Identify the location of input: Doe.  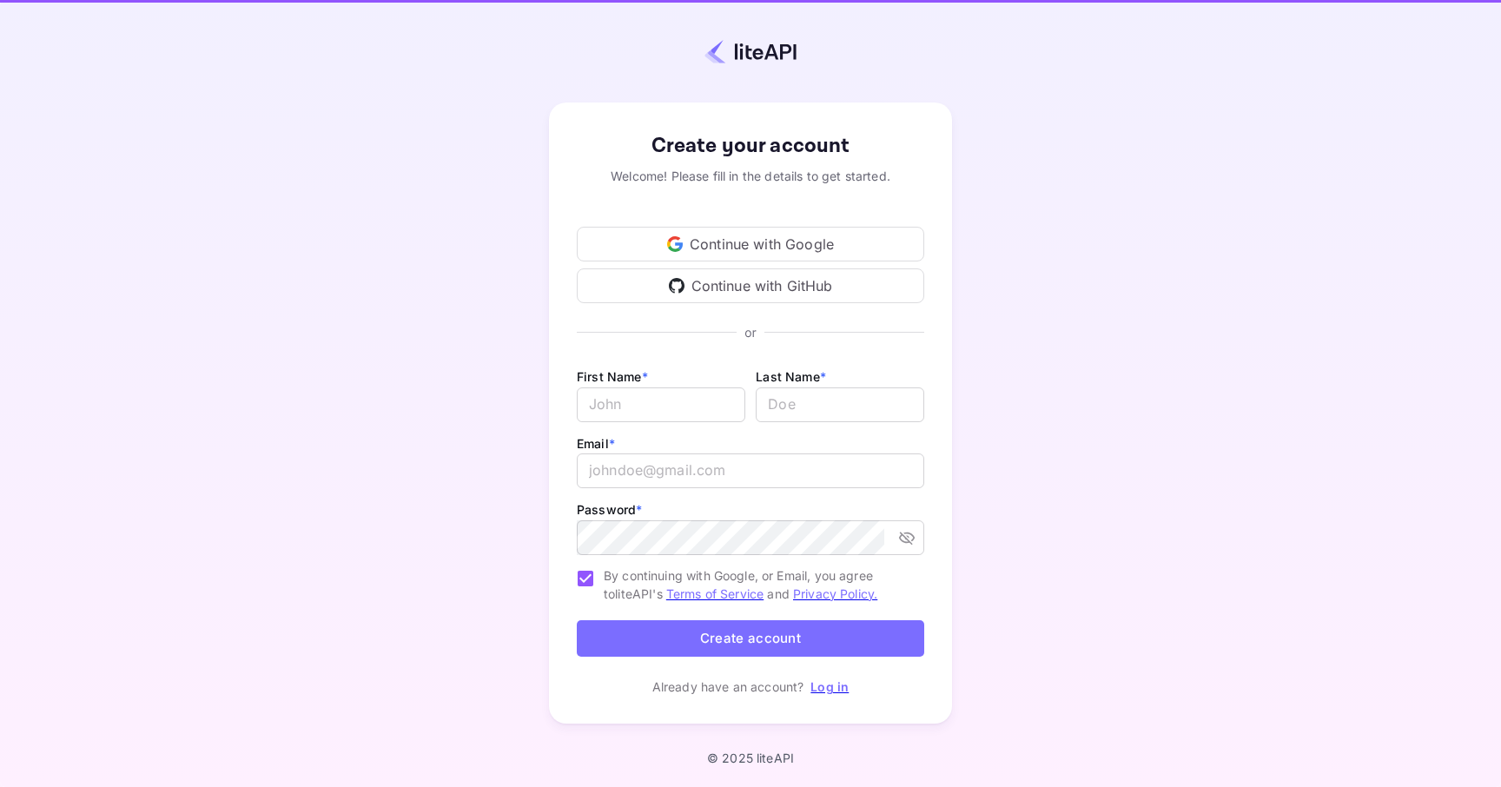
(840, 405).